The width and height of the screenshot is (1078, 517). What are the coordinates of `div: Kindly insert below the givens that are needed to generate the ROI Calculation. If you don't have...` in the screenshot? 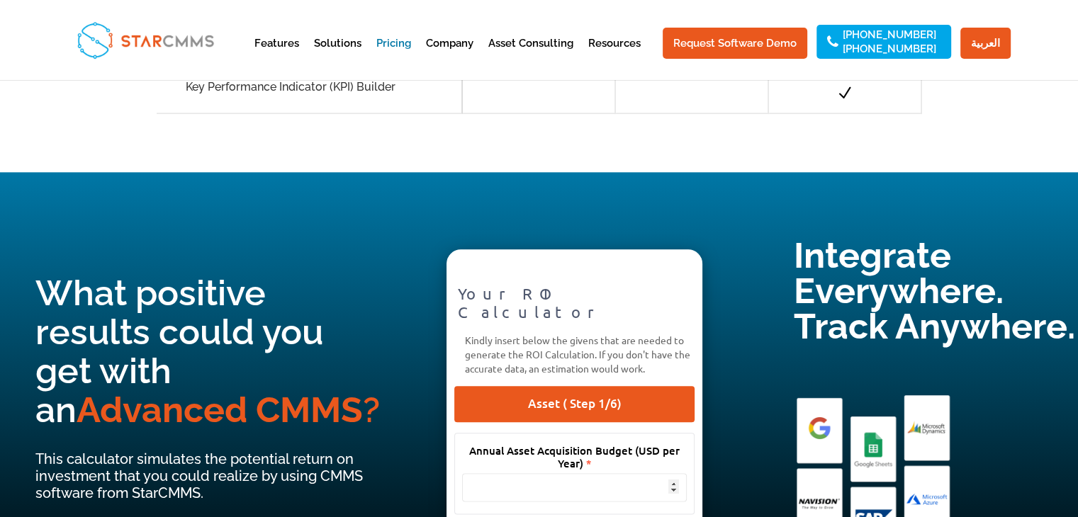 It's located at (574, 354).